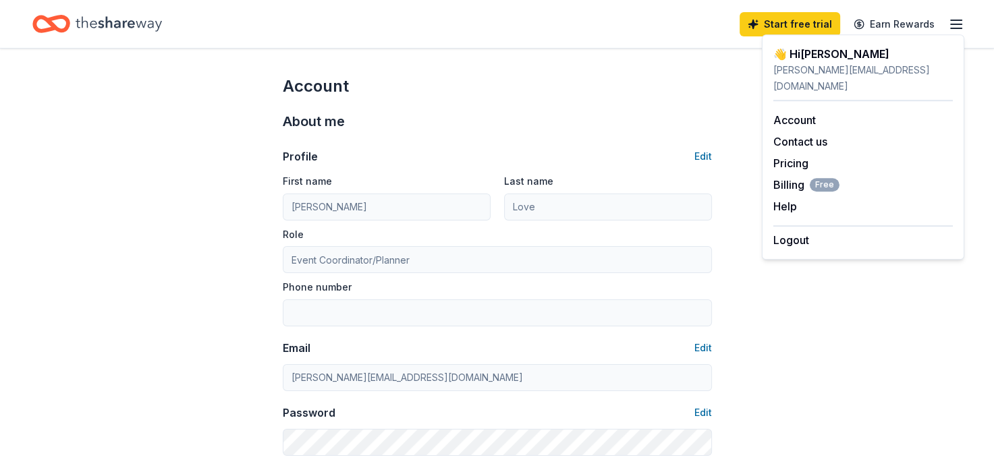  What do you see at coordinates (785, 206) in the screenshot?
I see `button: Help` at bounding box center [785, 206].